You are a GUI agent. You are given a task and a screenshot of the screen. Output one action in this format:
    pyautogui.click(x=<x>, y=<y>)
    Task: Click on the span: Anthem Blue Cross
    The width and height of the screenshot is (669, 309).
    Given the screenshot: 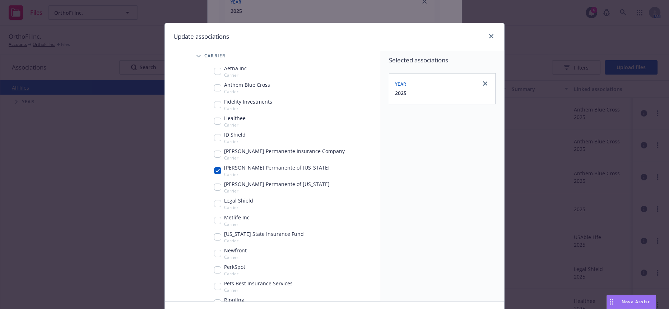 What is the action you would take?
    pyautogui.click(x=247, y=85)
    